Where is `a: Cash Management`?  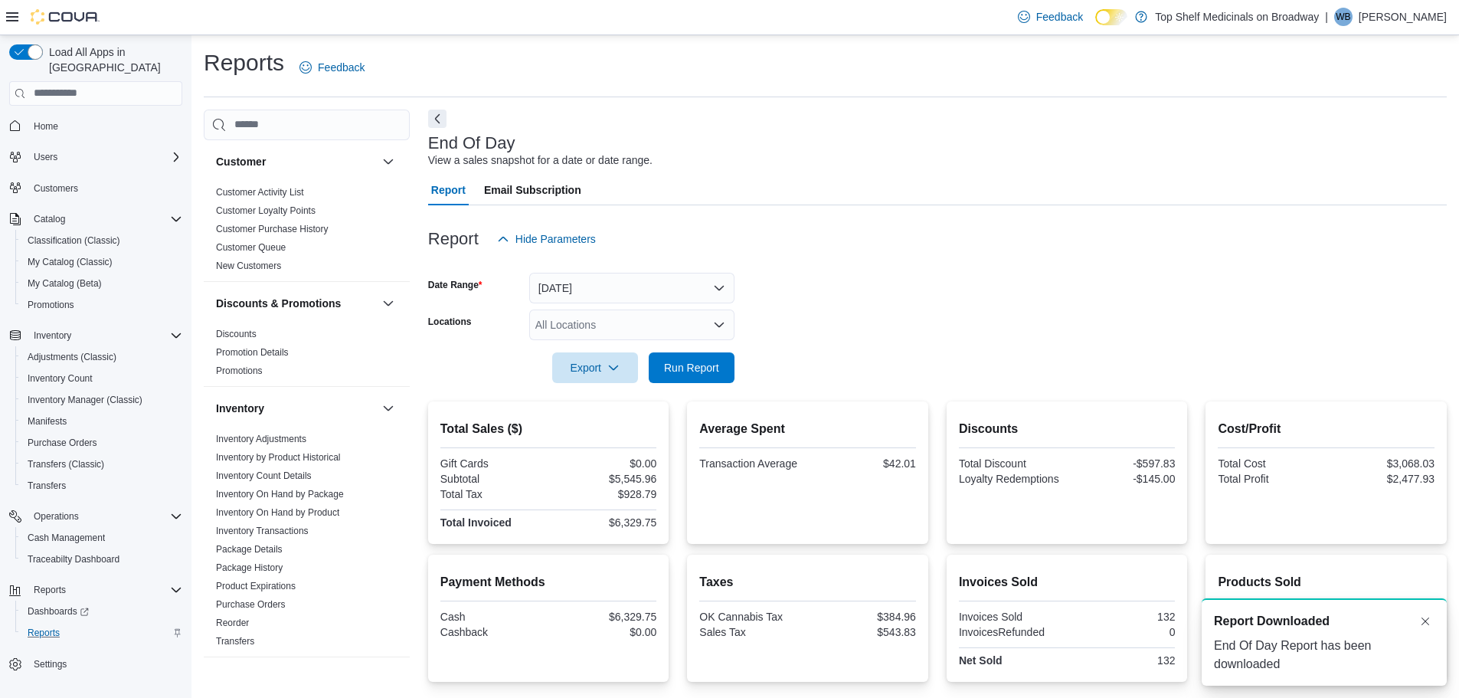 a: Cash Management is located at coordinates (66, 537).